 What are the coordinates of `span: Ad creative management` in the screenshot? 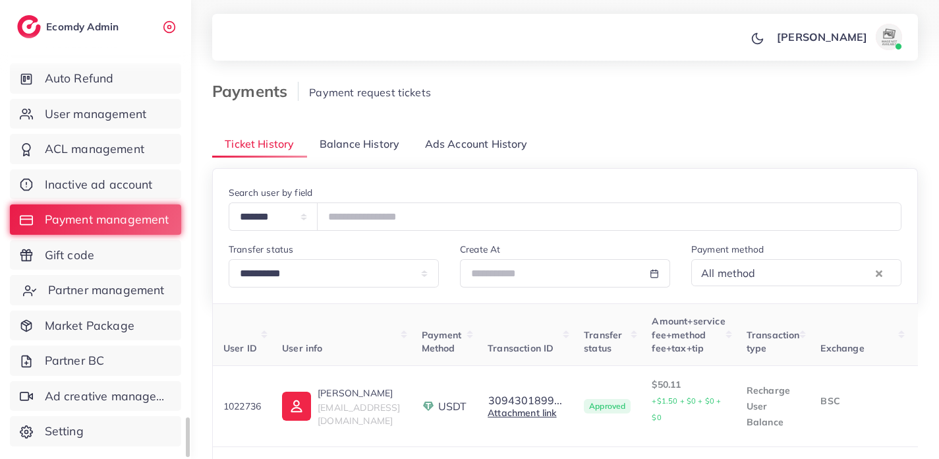 It's located at (108, 396).